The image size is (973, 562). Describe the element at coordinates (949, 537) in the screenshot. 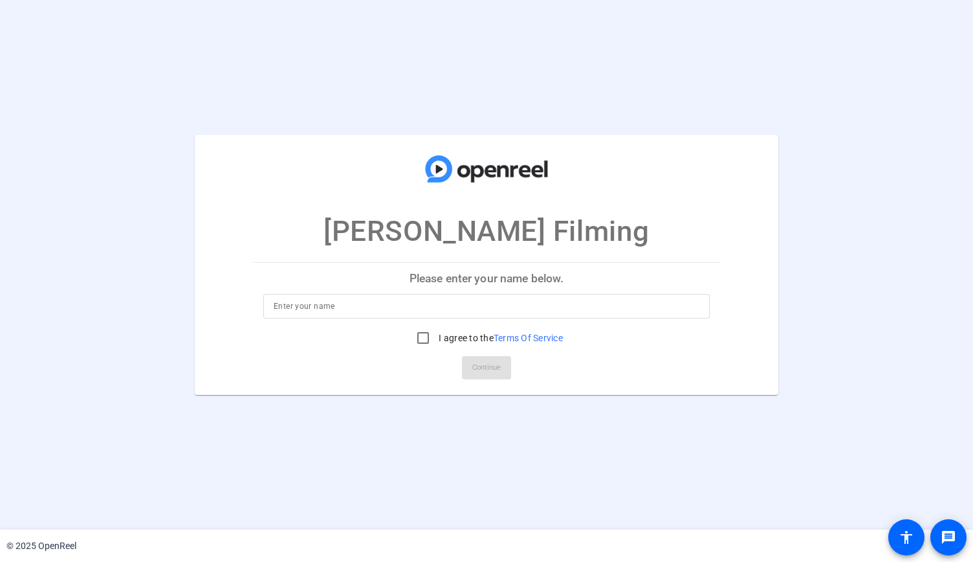

I see `mat-icon: message` at that location.